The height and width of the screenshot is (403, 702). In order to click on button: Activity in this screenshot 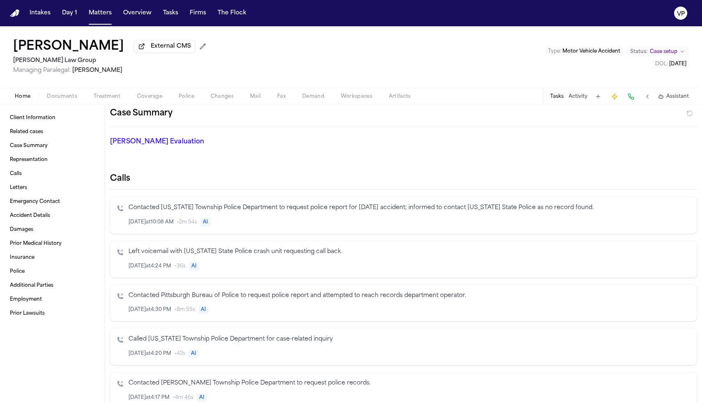, I will do `click(578, 96)`.